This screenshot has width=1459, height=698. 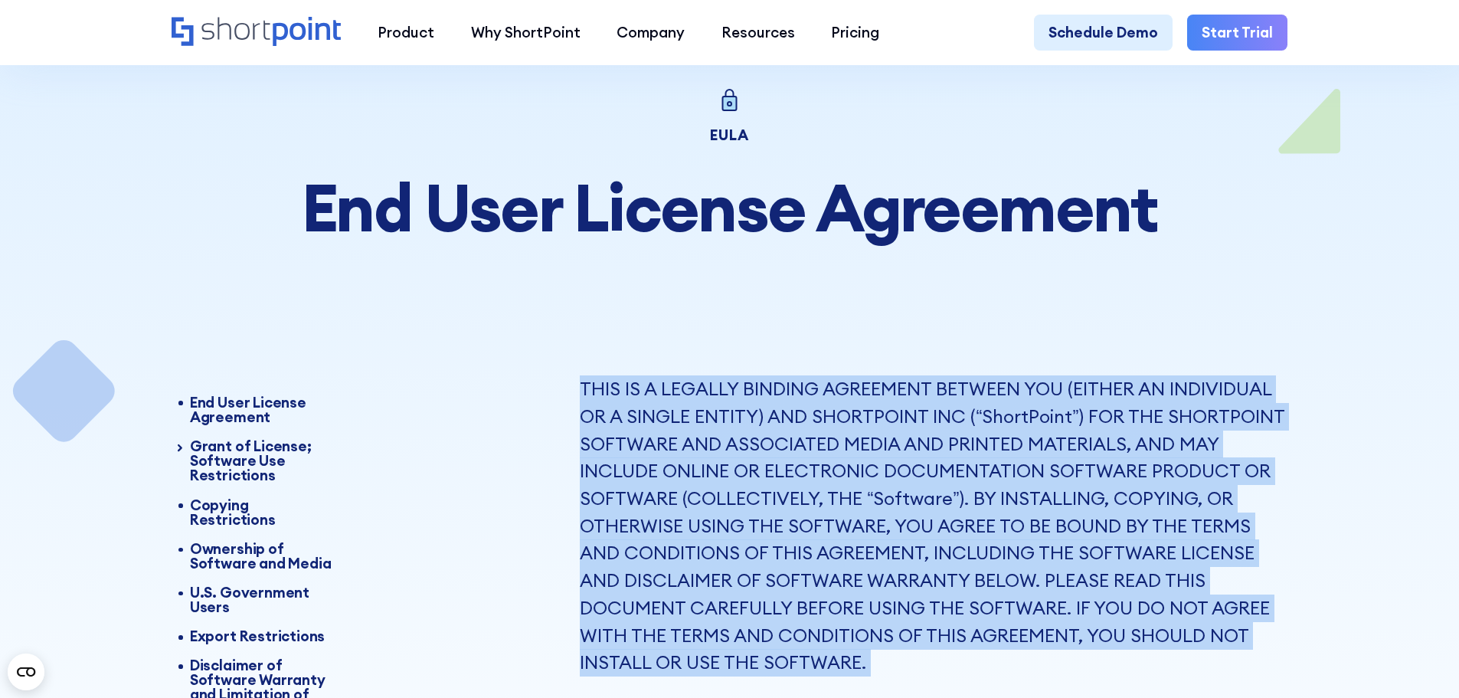 What do you see at coordinates (263, 556) in the screenshot?
I see `div: Ownership of Software and Media` at bounding box center [263, 556].